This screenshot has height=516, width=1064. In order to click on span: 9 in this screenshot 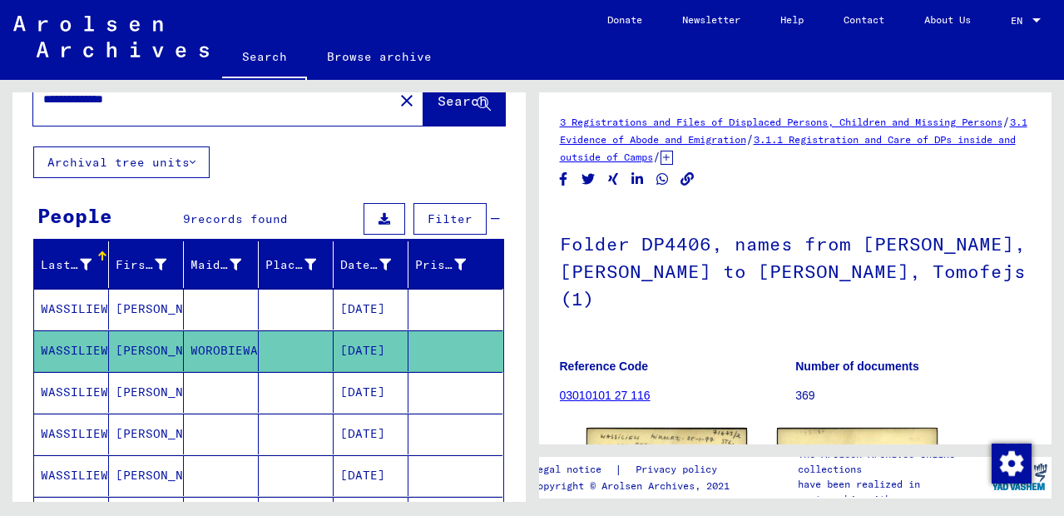, I will do `click(186, 219)`.